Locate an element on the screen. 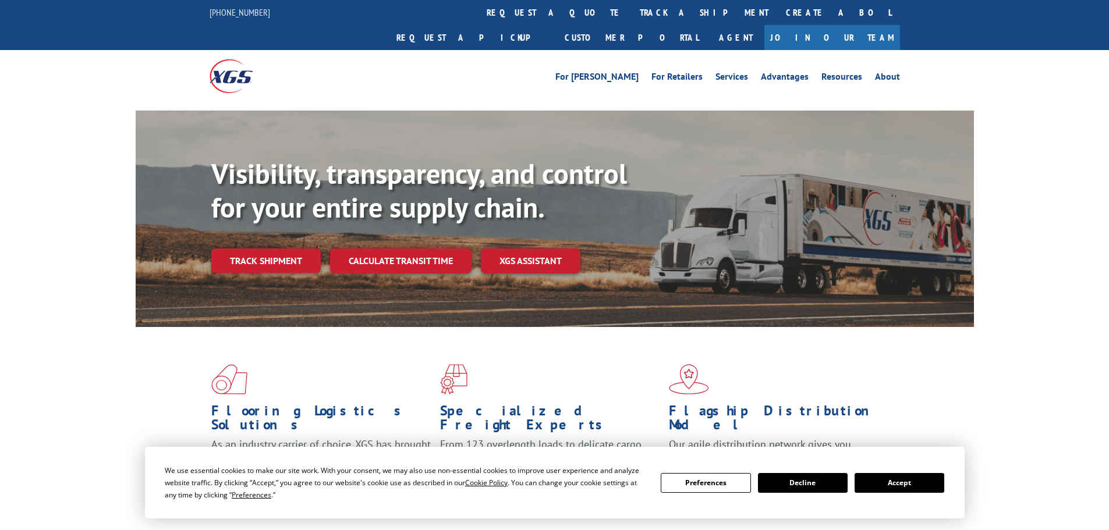 The width and height of the screenshot is (1109, 530). a: About is located at coordinates (887, 79).